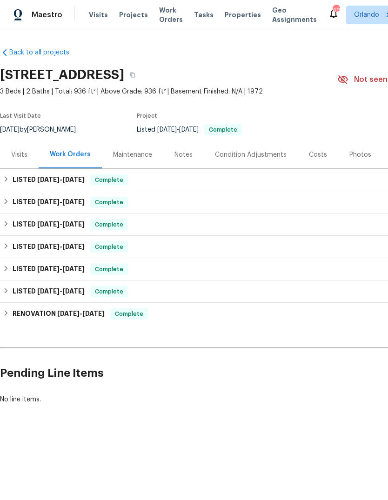 This screenshot has width=388, height=500. What do you see at coordinates (295, 15) in the screenshot?
I see `span: Geo Assignments` at bounding box center [295, 15].